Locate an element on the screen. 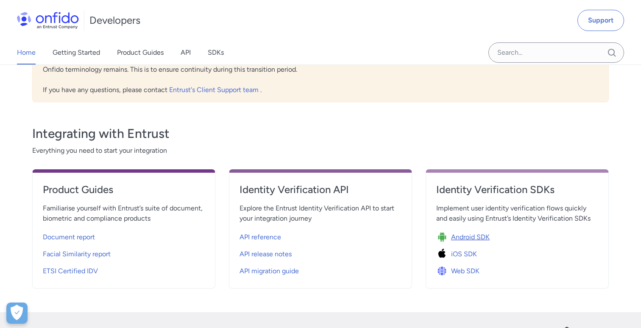 The width and height of the screenshot is (641, 328). h4: Identity Verification SDKs is located at coordinates (517, 190).